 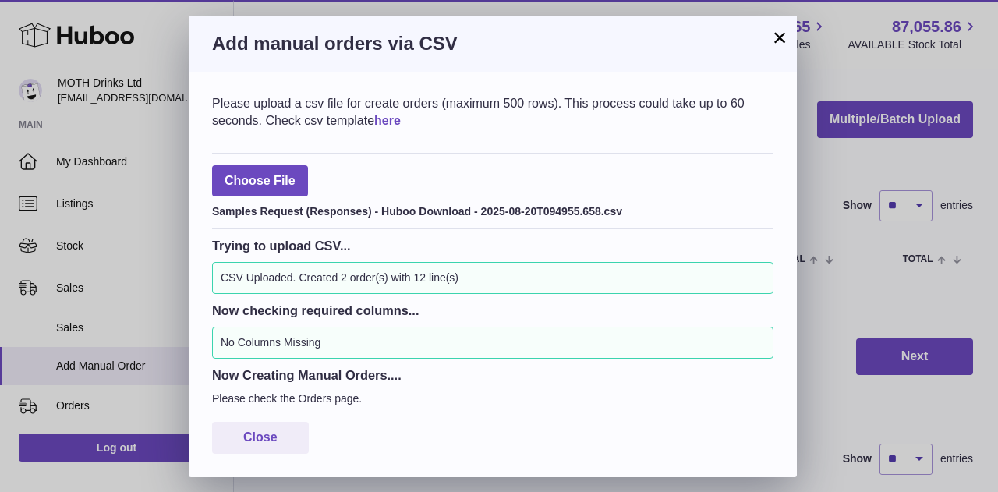 I want to click on h3: Now checking required columns..., so click(x=493, y=310).